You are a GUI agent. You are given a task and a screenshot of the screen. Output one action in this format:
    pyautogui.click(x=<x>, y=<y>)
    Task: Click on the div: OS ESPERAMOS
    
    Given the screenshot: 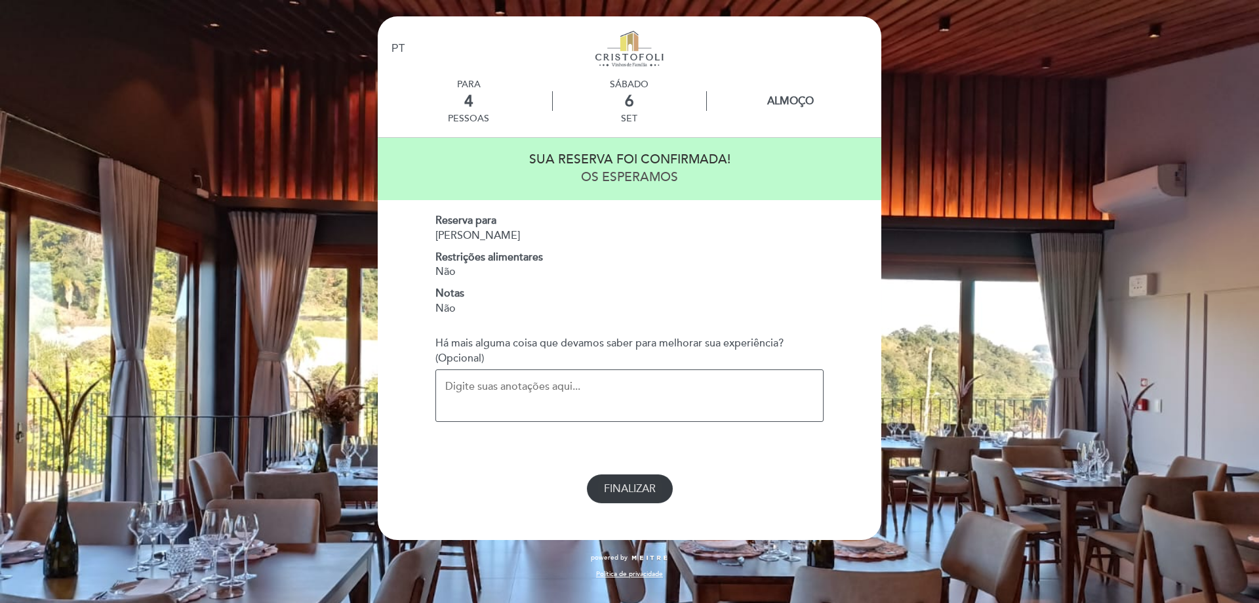 What is the action you would take?
    pyautogui.click(x=629, y=177)
    